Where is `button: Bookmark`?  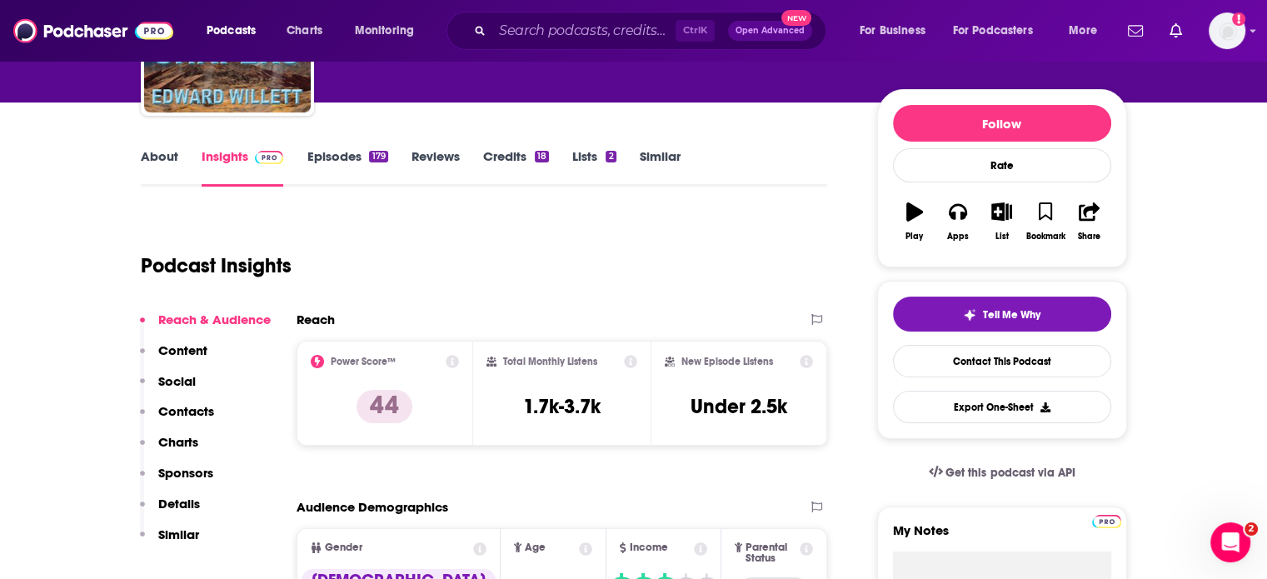 button: Bookmark is located at coordinates (1045, 222).